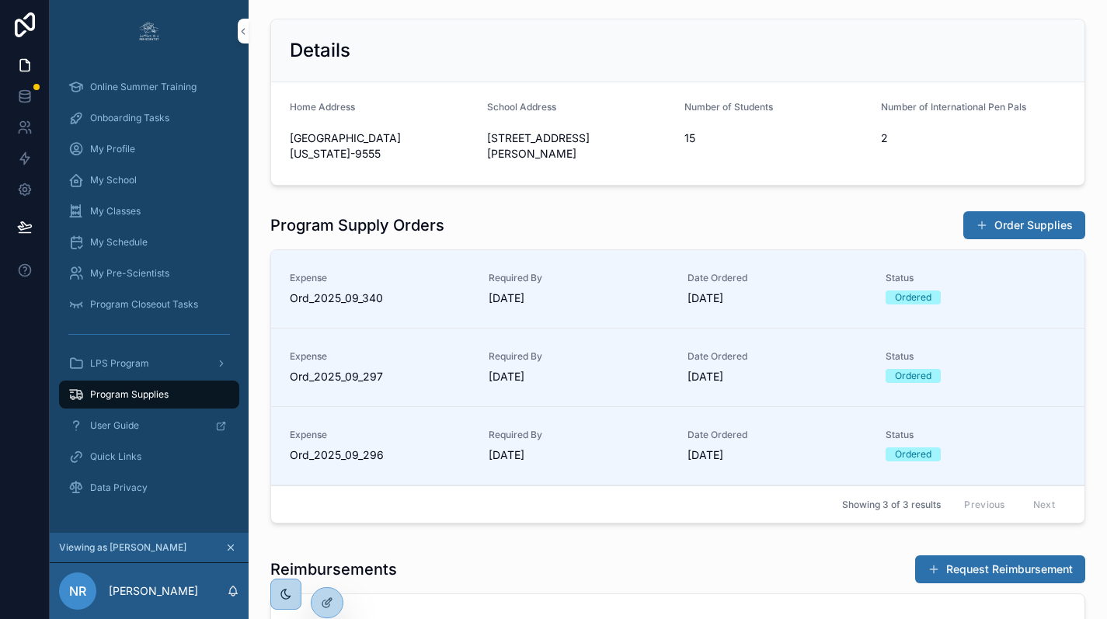  What do you see at coordinates (113, 180) in the screenshot?
I see `span: My School` at bounding box center [113, 180].